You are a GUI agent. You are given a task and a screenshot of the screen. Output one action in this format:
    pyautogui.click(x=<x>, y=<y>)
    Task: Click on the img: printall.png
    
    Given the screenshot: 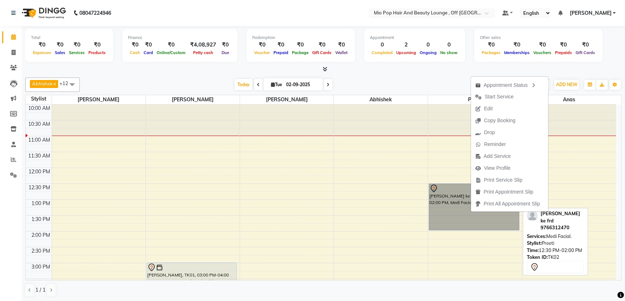 What is the action you would take?
    pyautogui.click(x=478, y=204)
    